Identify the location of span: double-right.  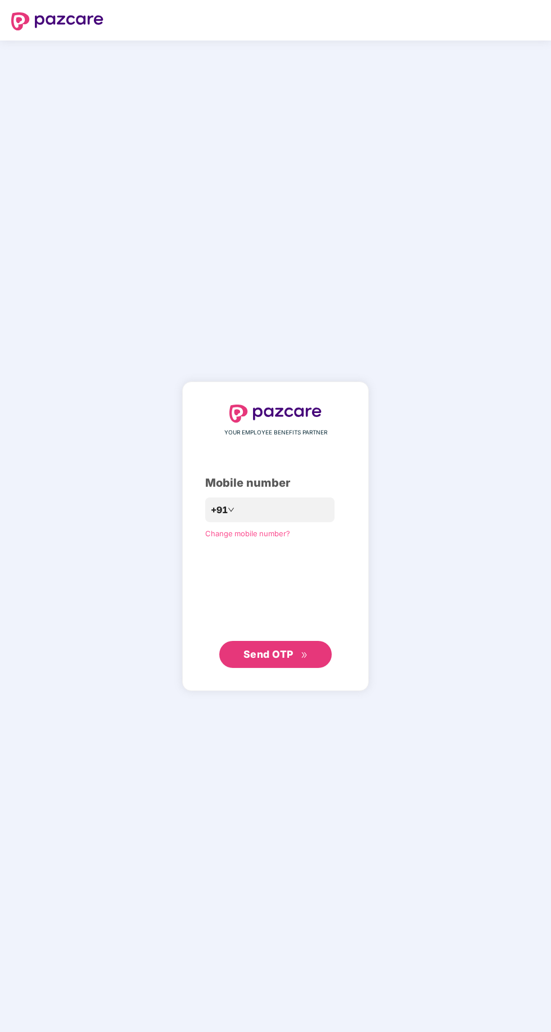
(304, 655).